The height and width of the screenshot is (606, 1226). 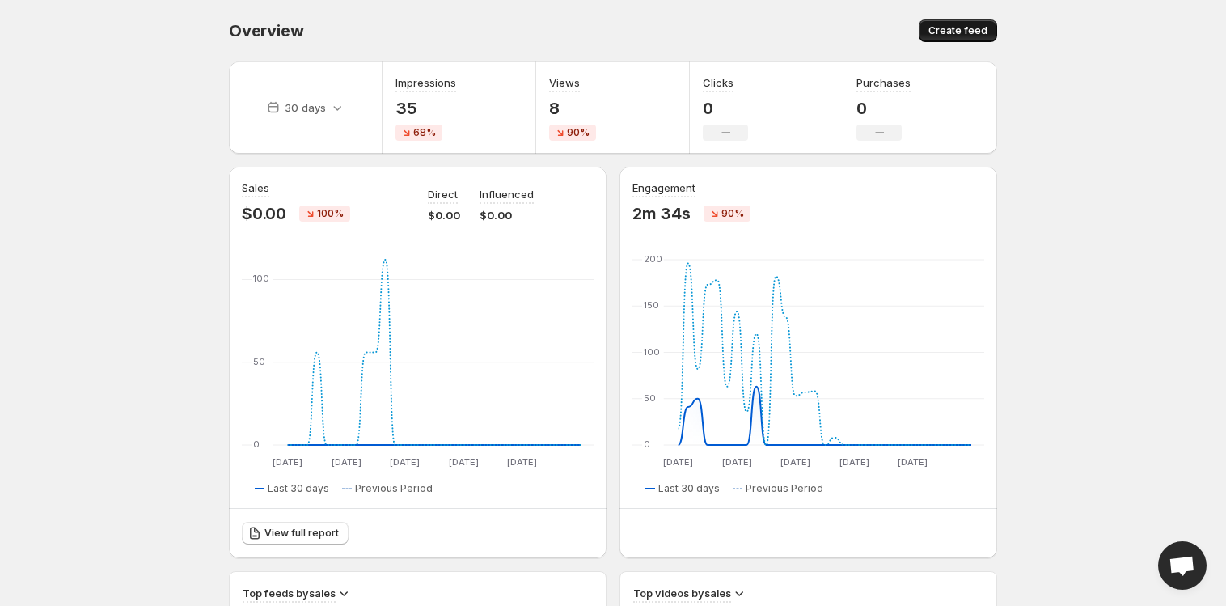 What do you see at coordinates (305, 108) in the screenshot?
I see `p: 30 days` at bounding box center [305, 108].